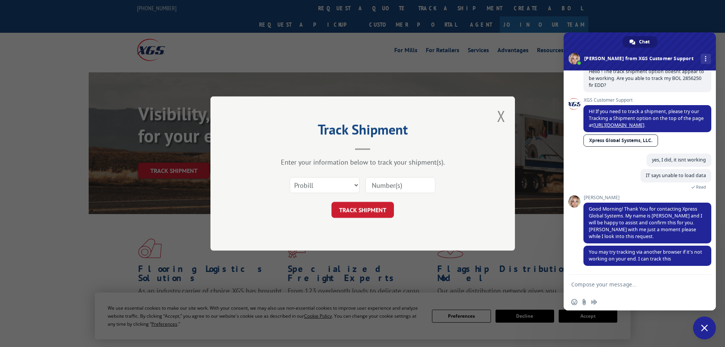 The height and width of the screenshot is (347, 725). What do you see at coordinates (401, 185) in the screenshot?
I see `input: Number(s)` at bounding box center [401, 185].